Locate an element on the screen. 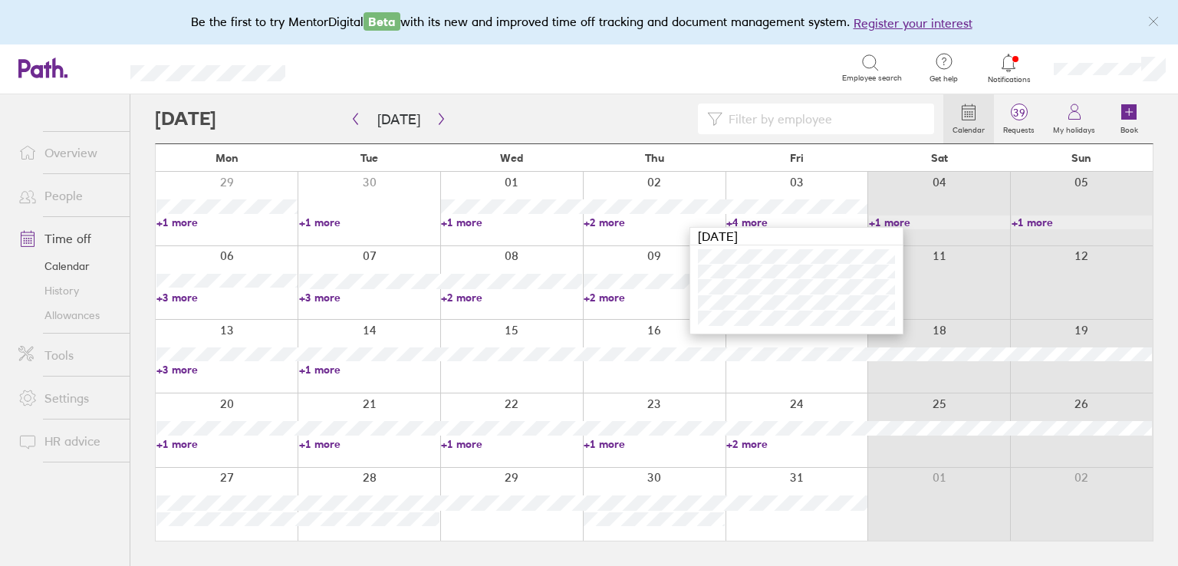  a: +4 more is located at coordinates (797, 222).